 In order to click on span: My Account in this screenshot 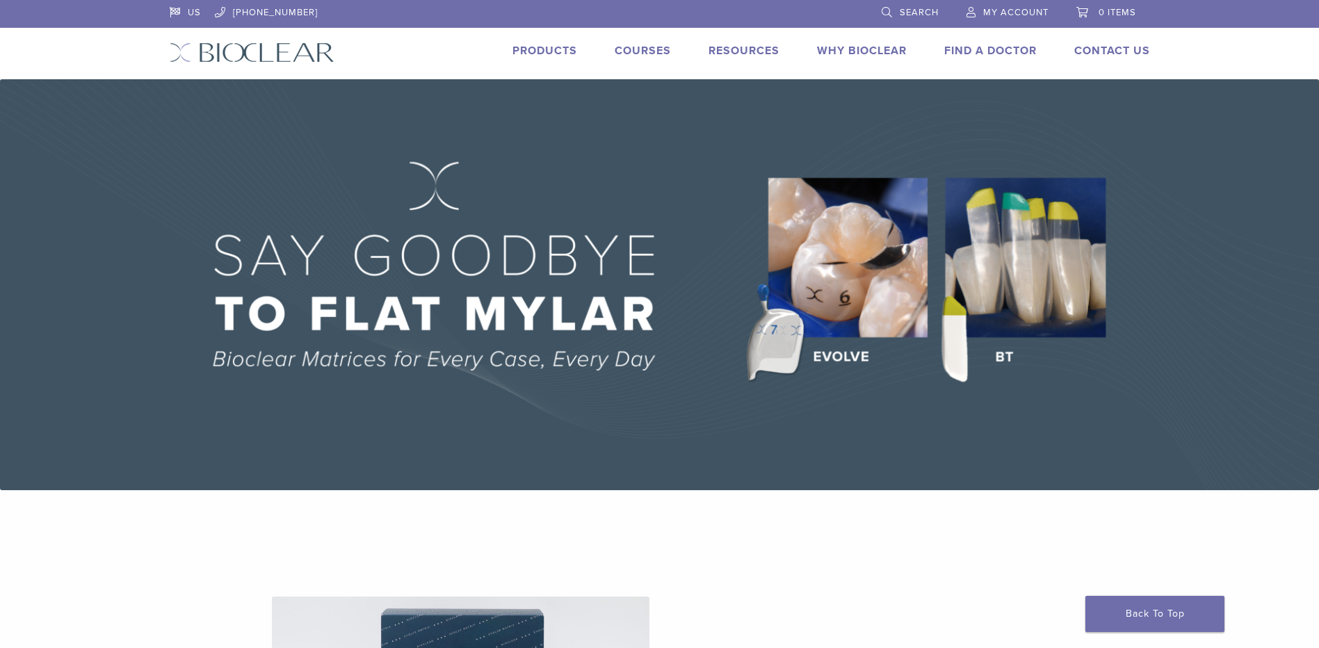, I will do `click(1016, 13)`.